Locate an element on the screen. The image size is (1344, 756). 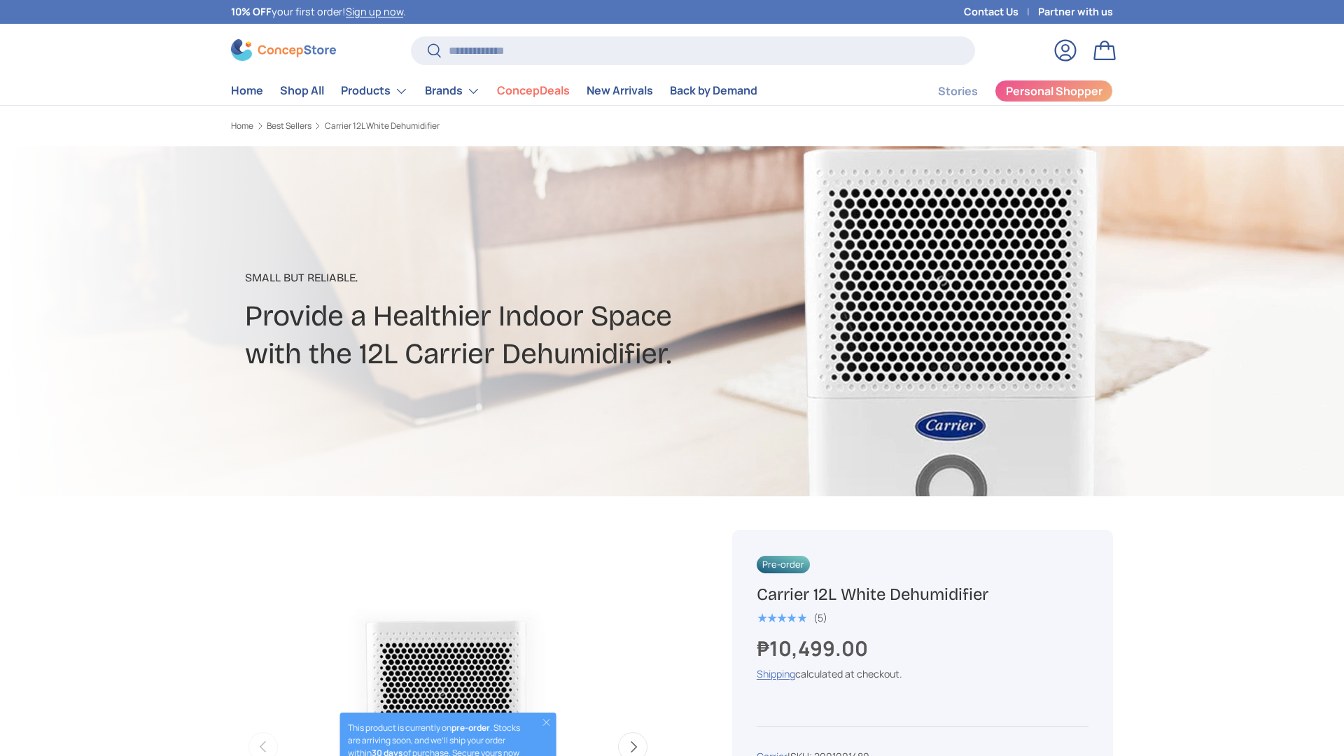
div: (5) is located at coordinates (821, 618).